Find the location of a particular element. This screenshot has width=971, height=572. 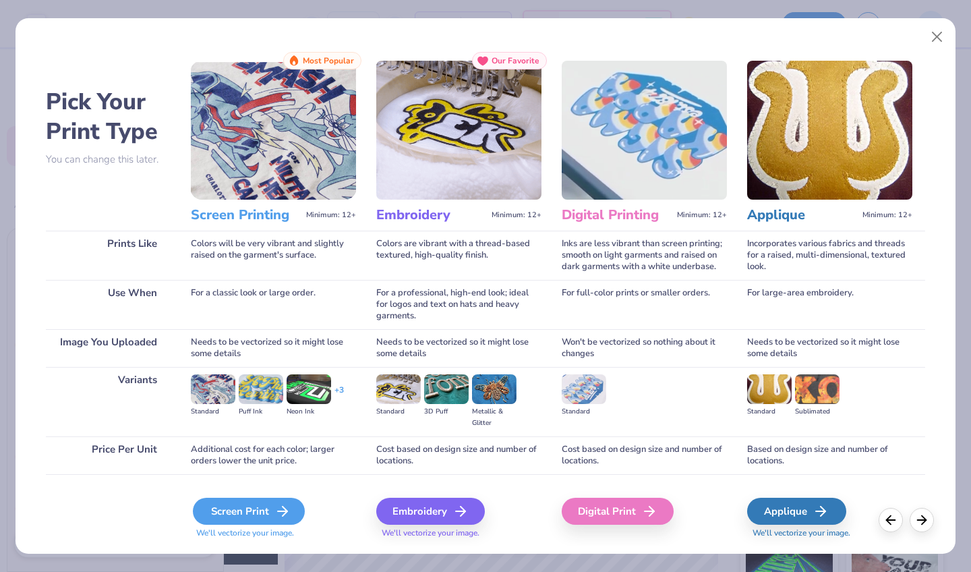

div: Price Per Unit is located at coordinates (108, 455).